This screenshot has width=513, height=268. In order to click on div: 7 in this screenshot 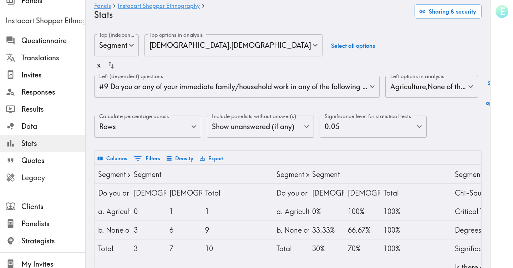, I will do `click(184, 248)`.